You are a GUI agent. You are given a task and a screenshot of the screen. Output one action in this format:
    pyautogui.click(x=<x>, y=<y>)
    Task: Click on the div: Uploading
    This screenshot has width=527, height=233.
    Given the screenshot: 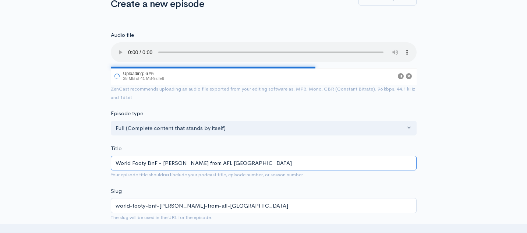 What is the action you would take?
    pyautogui.click(x=138, y=76)
    